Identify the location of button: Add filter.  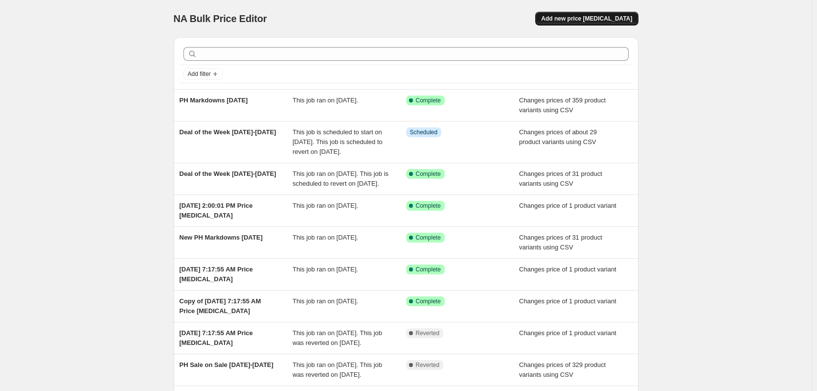
(203, 74).